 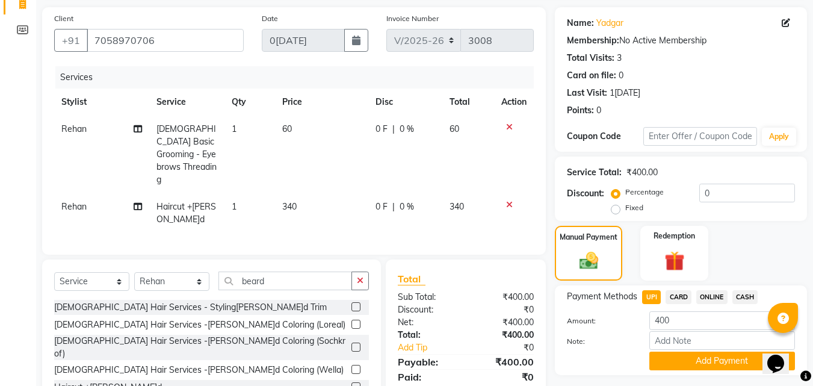 What do you see at coordinates (580, 110) in the screenshot?
I see `div: Points:` at bounding box center [580, 110].